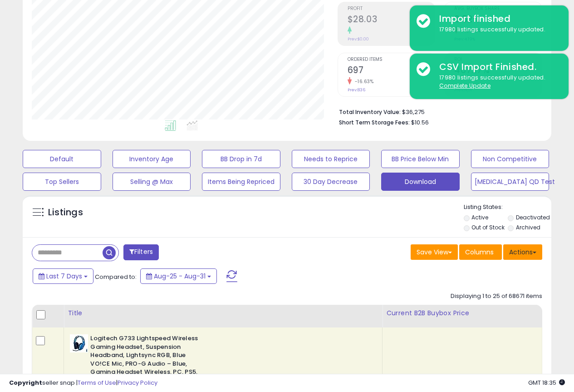 This screenshot has width=574, height=392. I want to click on h2: $28.03, so click(391, 20).